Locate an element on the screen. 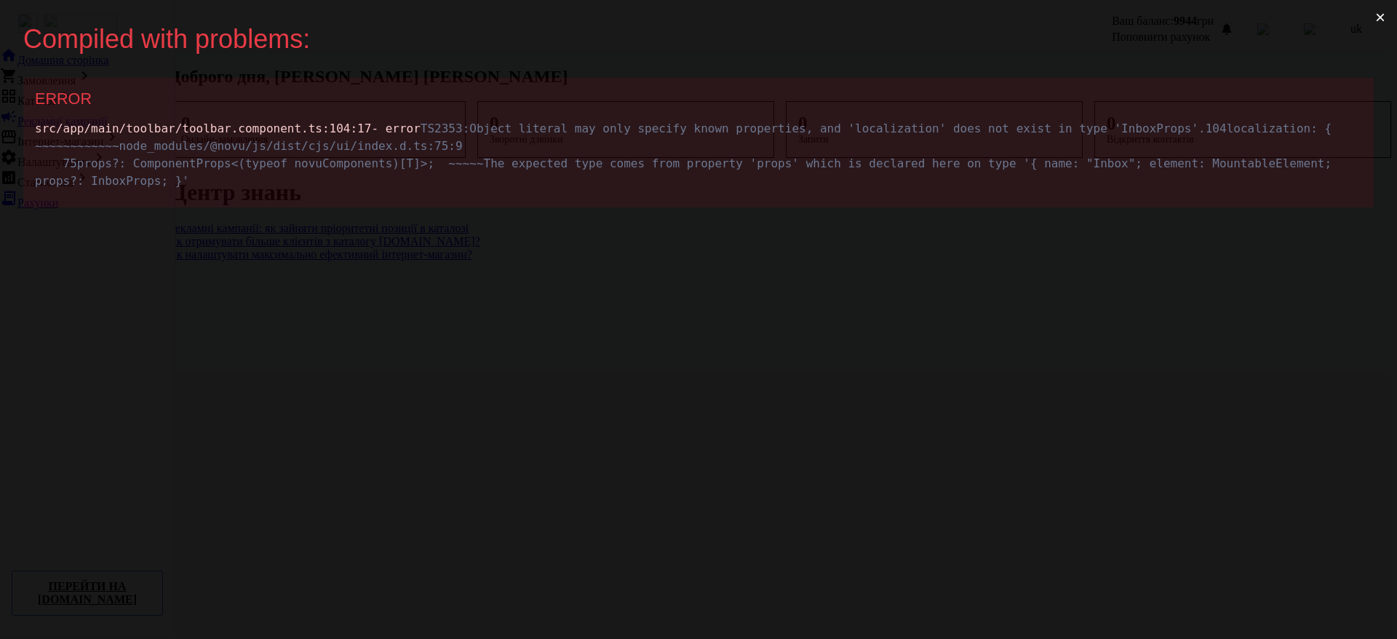  span: :75 is located at coordinates (437, 146).